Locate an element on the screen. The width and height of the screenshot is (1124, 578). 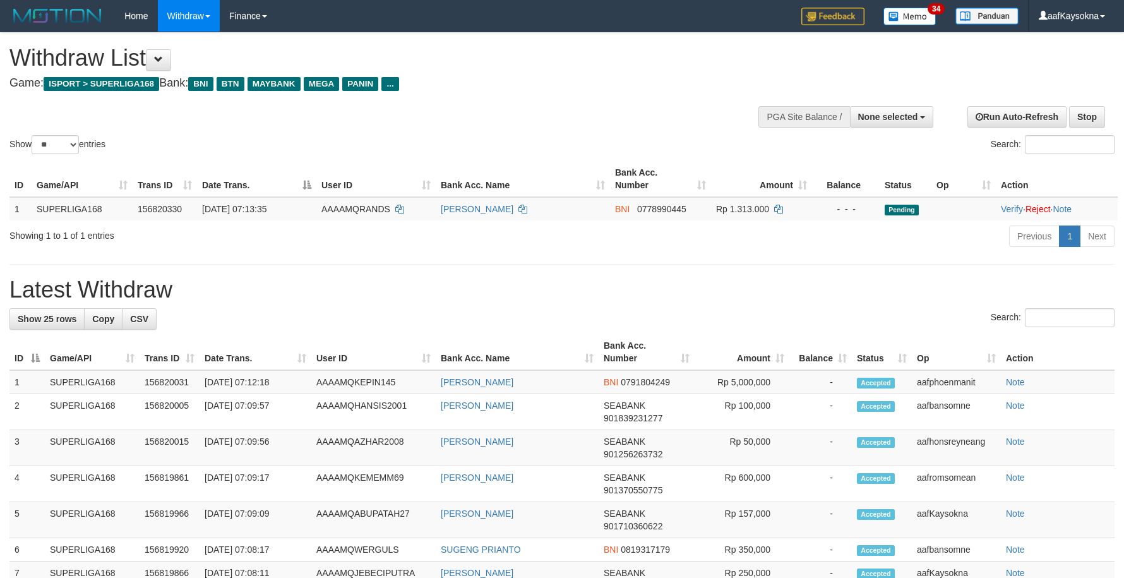
td: 2 is located at coordinates (27, 412).